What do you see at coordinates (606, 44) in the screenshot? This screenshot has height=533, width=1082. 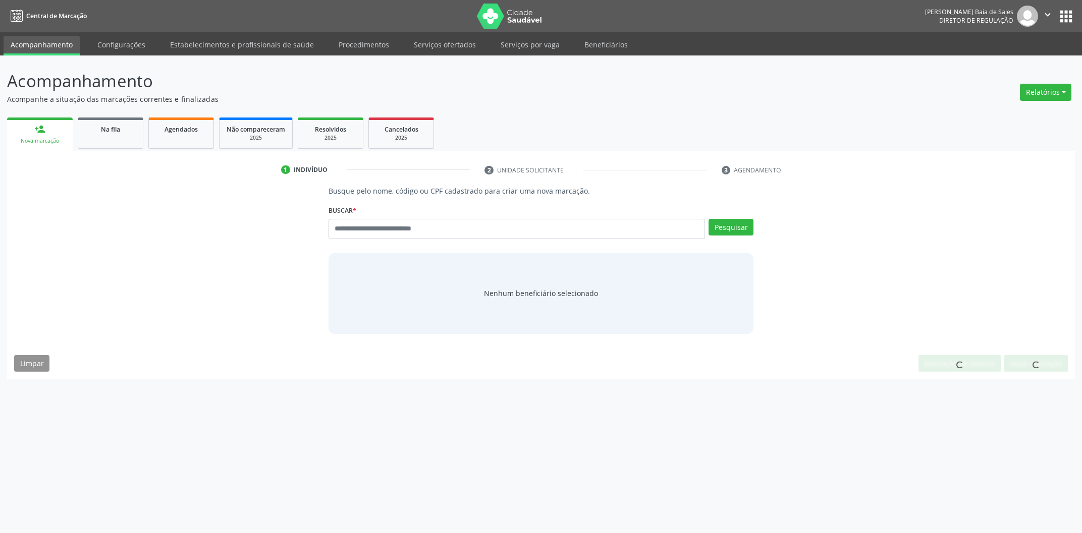 I see `a: Beneficiários` at bounding box center [606, 44].